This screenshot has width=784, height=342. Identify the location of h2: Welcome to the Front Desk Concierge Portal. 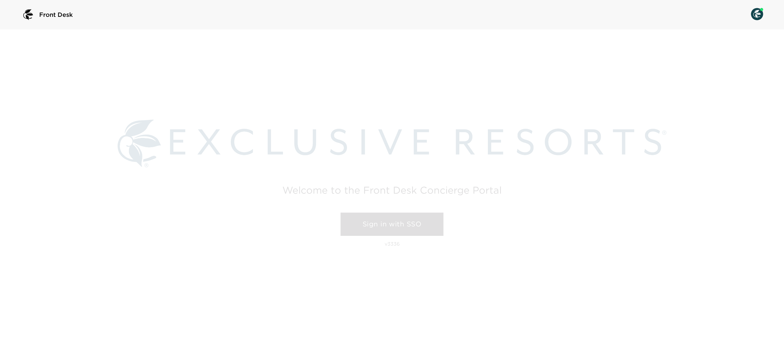
(392, 190).